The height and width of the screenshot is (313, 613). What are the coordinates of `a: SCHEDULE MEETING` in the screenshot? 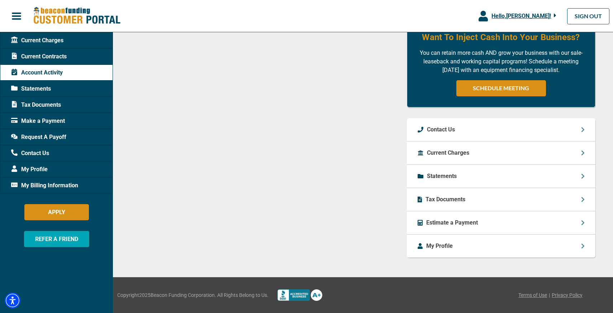 It's located at (501, 88).